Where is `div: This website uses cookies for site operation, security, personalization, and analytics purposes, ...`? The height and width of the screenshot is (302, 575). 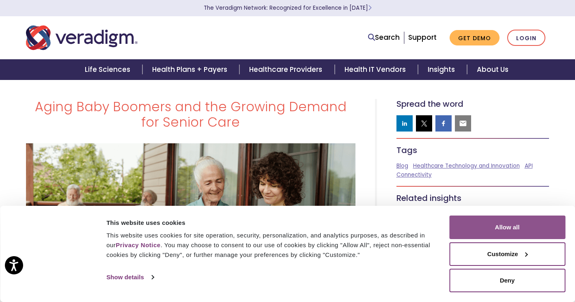 div: This website uses cookies for site operation, security, personalization, and analytics purposes, ... is located at coordinates (273, 245).